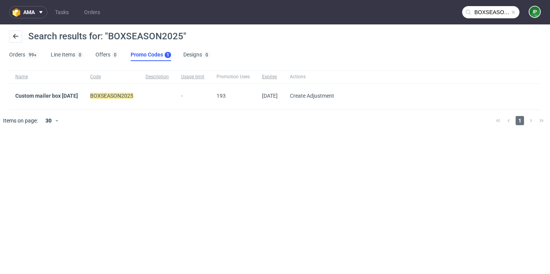  What do you see at coordinates (32, 55) in the screenshot?
I see `div: 99+` at bounding box center [32, 55].